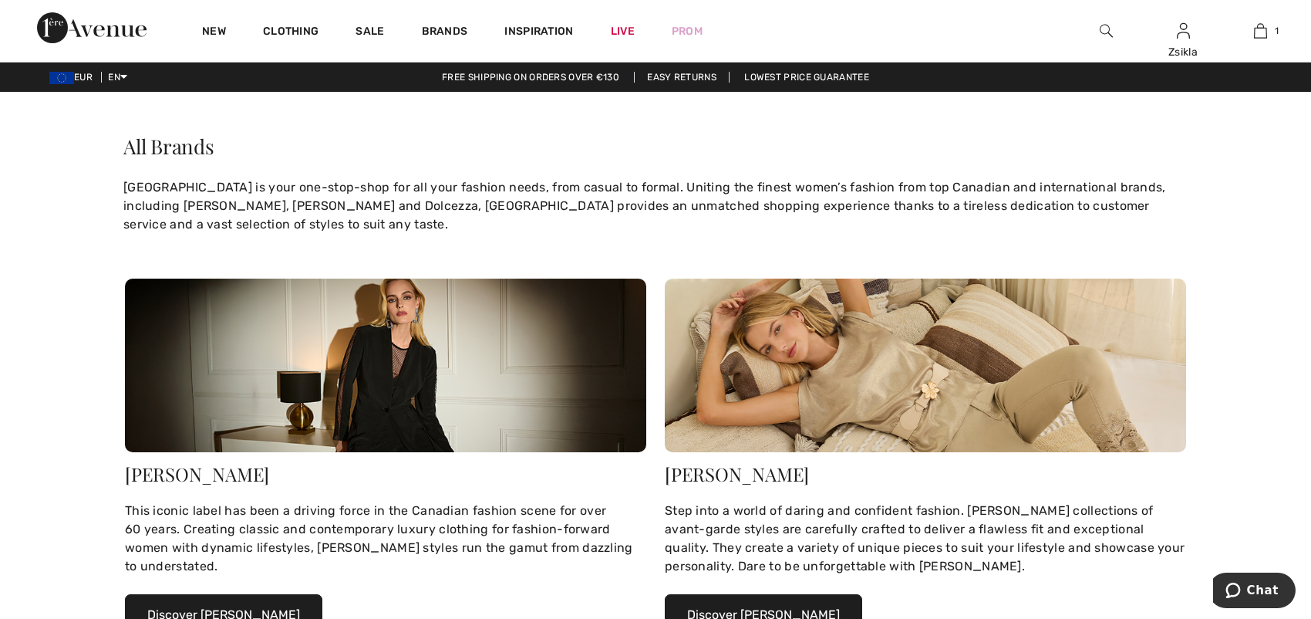 Image resolution: width=1311 pixels, height=619 pixels. What do you see at coordinates (1106, 31) in the screenshot?
I see `img: search the website` at bounding box center [1106, 31].